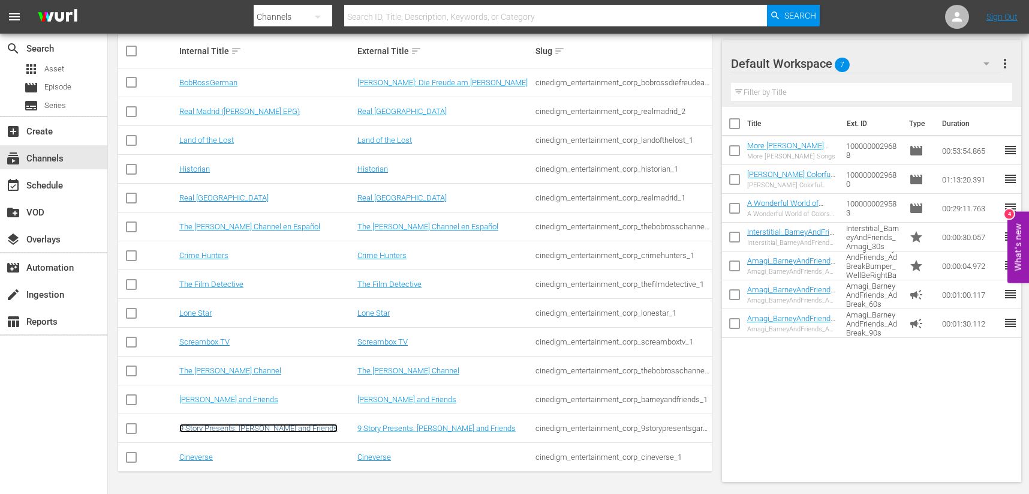 This screenshot has height=494, width=1029. What do you see at coordinates (785, 207) in the screenshot?
I see `a: A Wonderful World of Colors and Shapes` at bounding box center [785, 207].